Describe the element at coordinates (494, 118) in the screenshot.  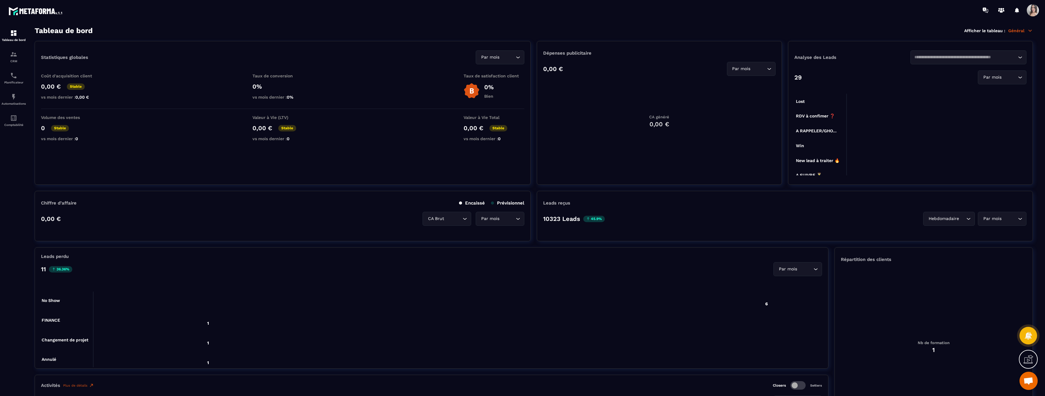
I see `p: Valeur à Vie Total` at that location.